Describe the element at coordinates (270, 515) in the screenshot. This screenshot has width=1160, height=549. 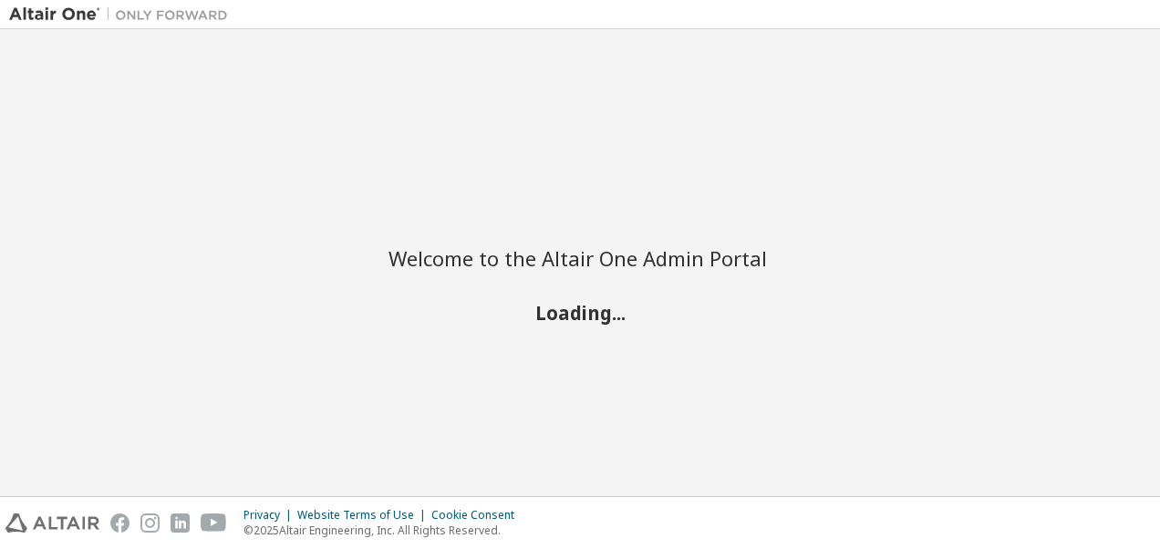
I see `div: Privacy` at that location.